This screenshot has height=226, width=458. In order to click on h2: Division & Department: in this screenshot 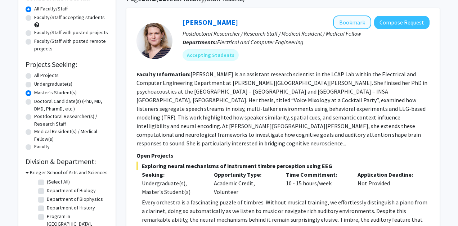, I will do `click(67, 162)`.